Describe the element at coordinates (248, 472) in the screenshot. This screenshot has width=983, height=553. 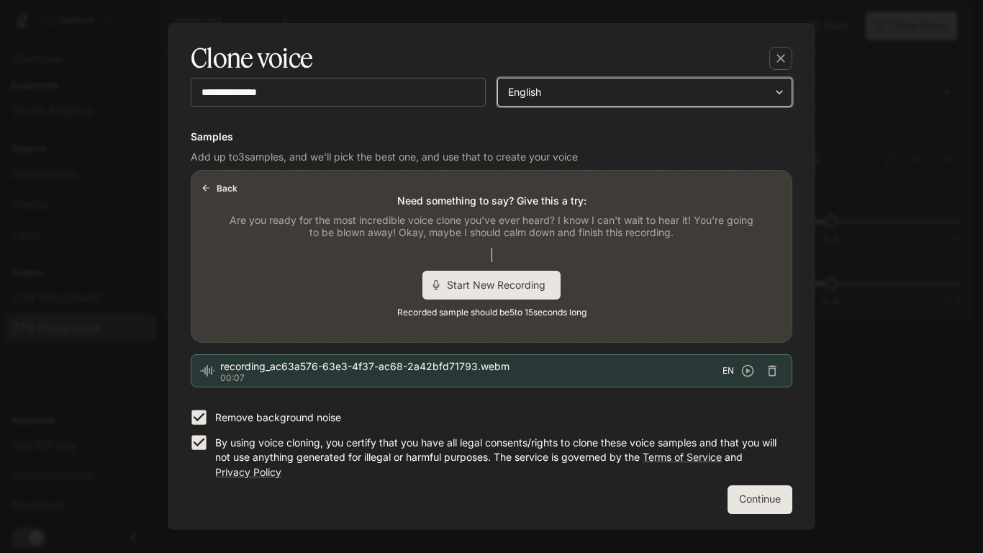
I see `a: Privacy Policy` at that location.